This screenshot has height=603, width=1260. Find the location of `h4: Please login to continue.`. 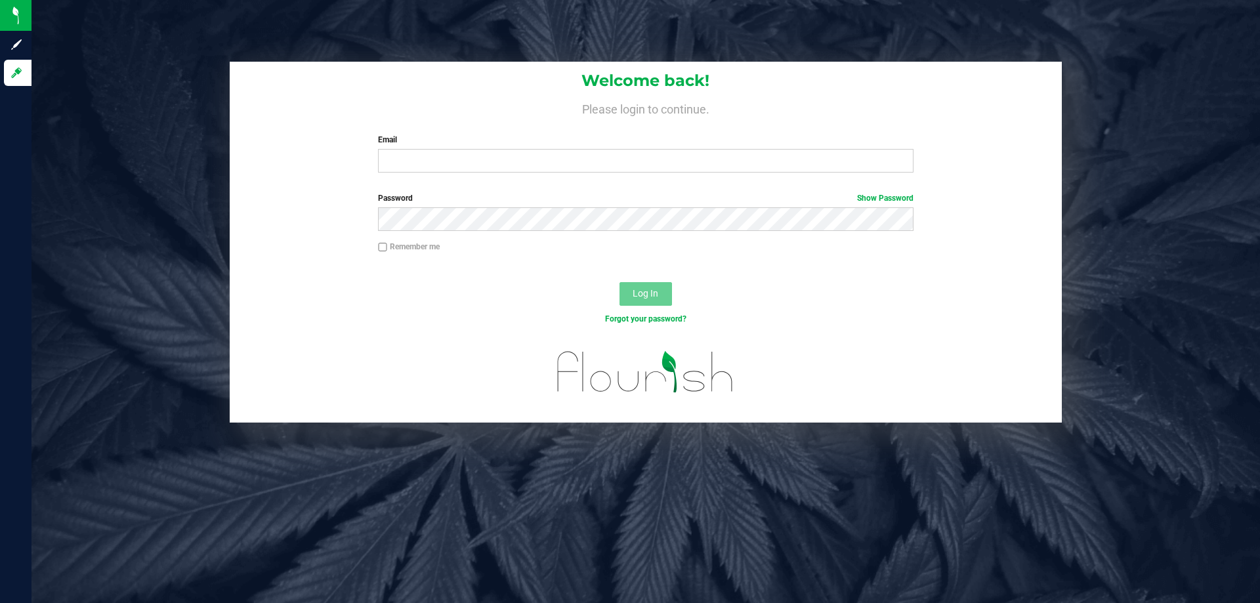

h4: Please login to continue. is located at coordinates (646, 108).